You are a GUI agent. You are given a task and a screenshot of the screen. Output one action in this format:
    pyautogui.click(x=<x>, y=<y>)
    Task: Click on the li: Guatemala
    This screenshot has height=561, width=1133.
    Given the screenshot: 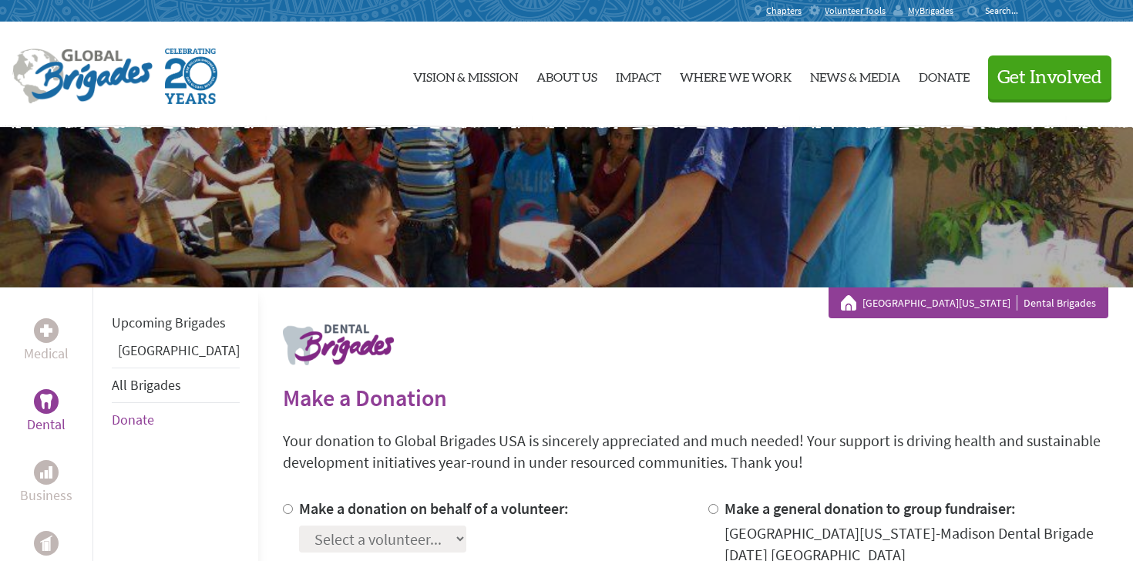 What is the action you would take?
    pyautogui.click(x=176, y=354)
    